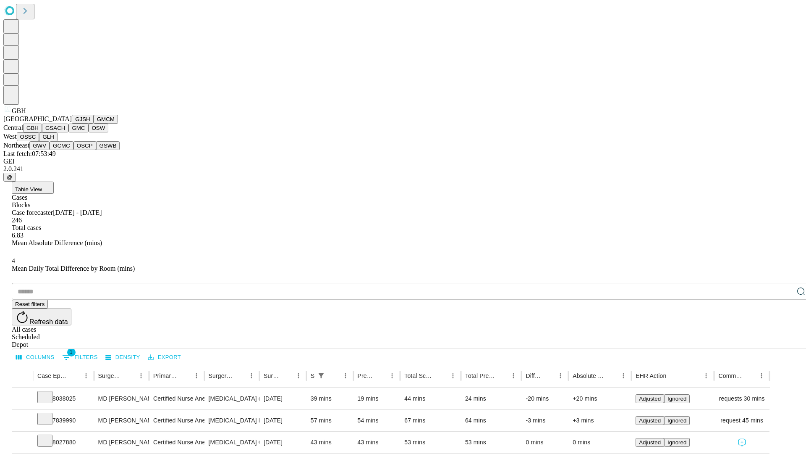  What do you see at coordinates (545, 442) in the screenshot?
I see `div: 0 mins` at bounding box center [545, 442].